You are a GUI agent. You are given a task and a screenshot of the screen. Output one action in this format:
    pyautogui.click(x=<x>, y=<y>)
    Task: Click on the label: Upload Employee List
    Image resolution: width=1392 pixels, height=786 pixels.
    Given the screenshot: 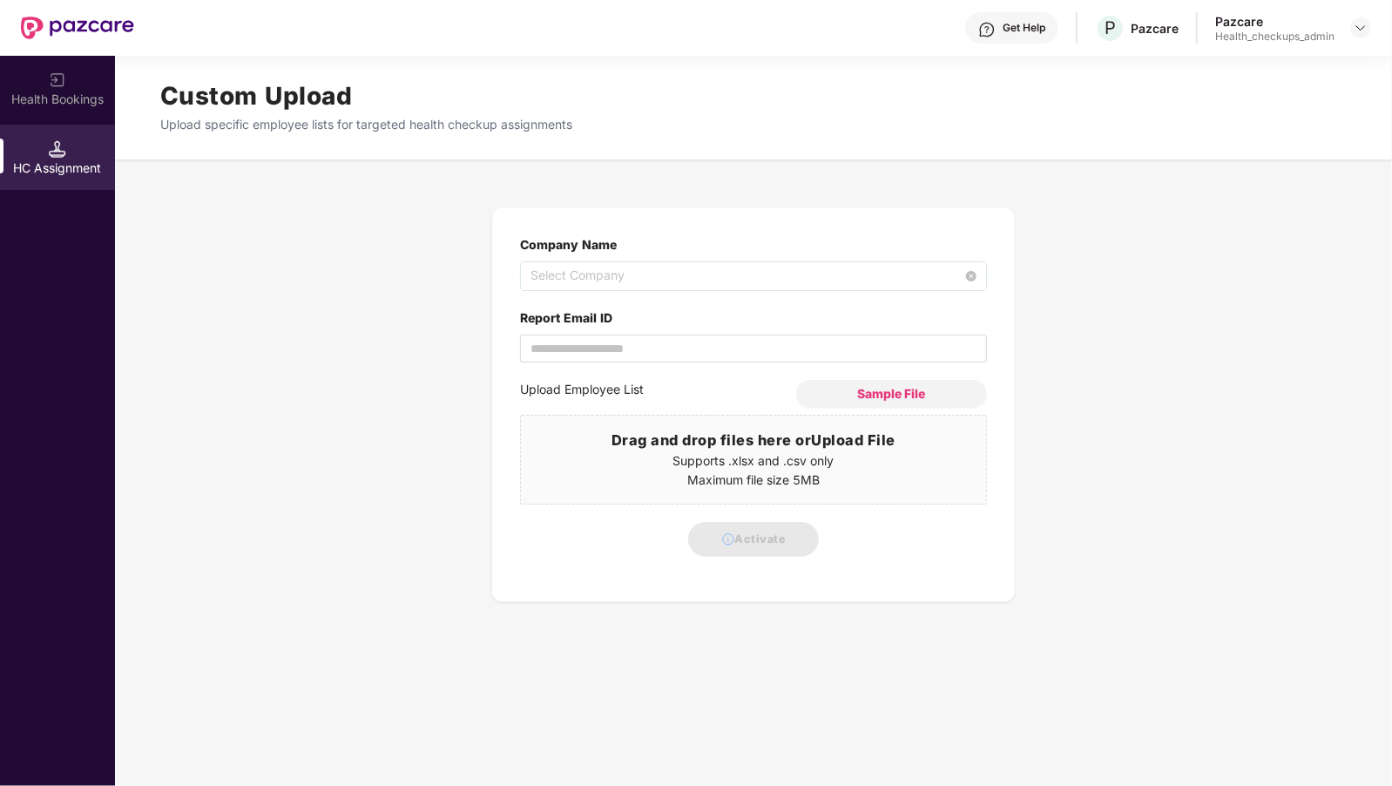 What is the action you would take?
    pyautogui.click(x=658, y=394)
    